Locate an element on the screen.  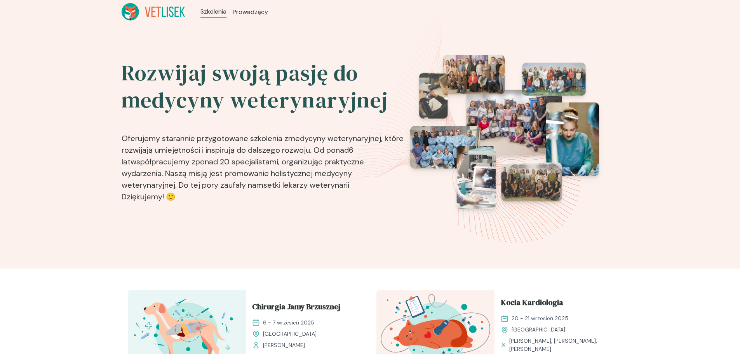
b: setki lekarzy weterynarii is located at coordinates (306, 185).